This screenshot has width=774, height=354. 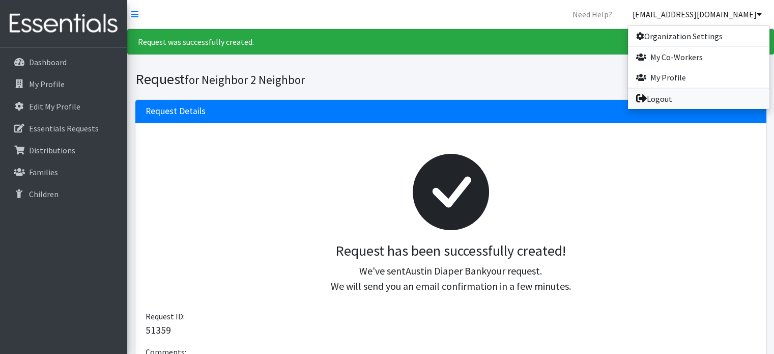 I want to click on p: Edit My Profile, so click(x=54, y=106).